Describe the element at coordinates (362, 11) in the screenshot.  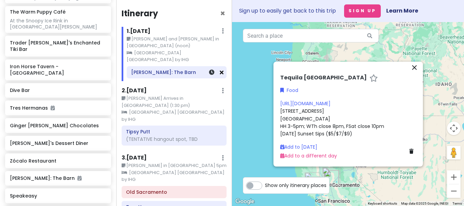
I see `button: Sign Up` at that location.